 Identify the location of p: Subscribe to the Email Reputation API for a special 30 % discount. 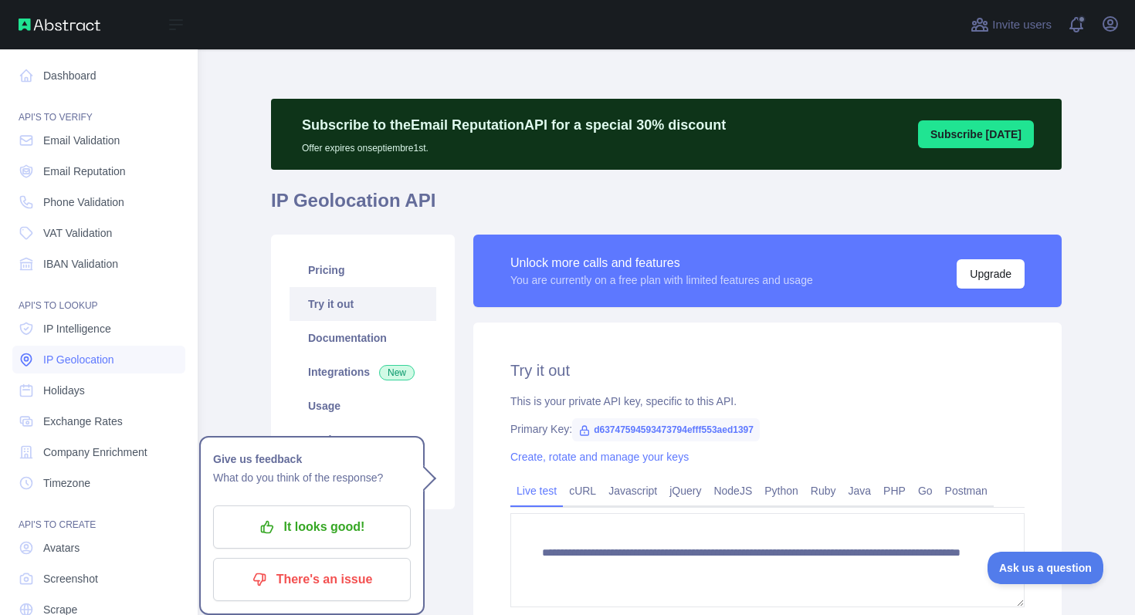
(514, 125).